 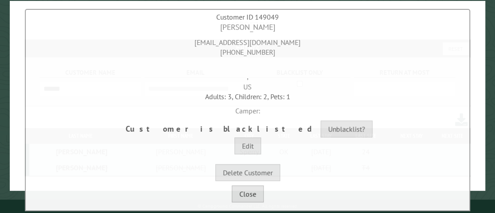 What do you see at coordinates (18, 18) in the screenshot?
I see `img: logo_orange.svg` at bounding box center [18, 18].